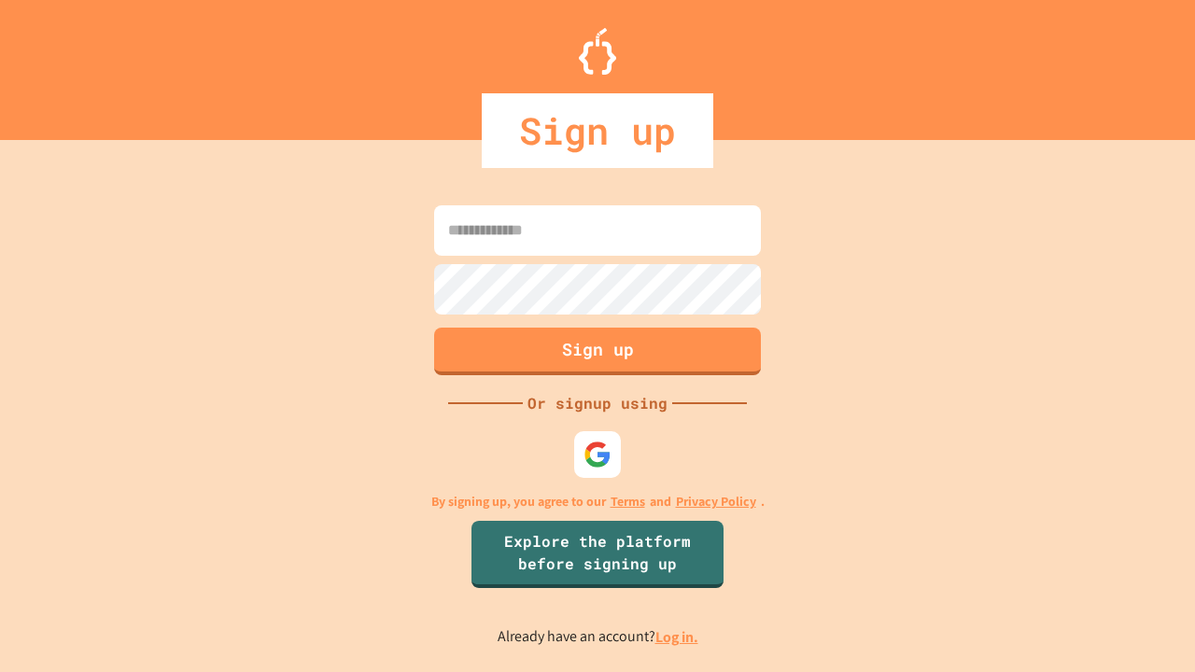 The width and height of the screenshot is (1195, 672). I want to click on img: Logo.svg, so click(598, 51).